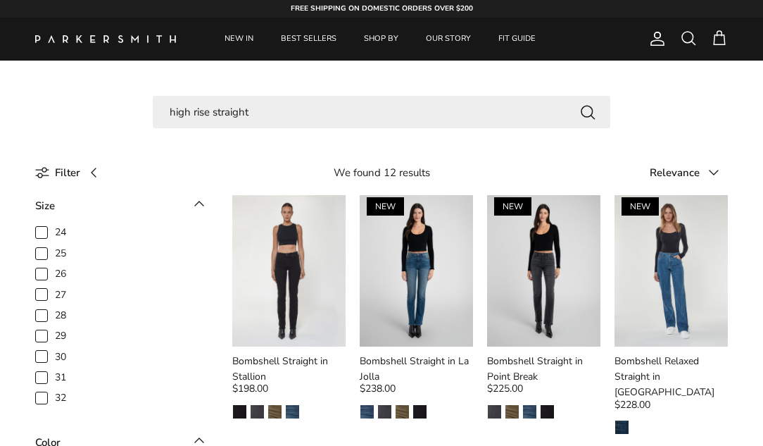  What do you see at coordinates (449, 39) in the screenshot?
I see `a: OUR STORY` at bounding box center [449, 39].